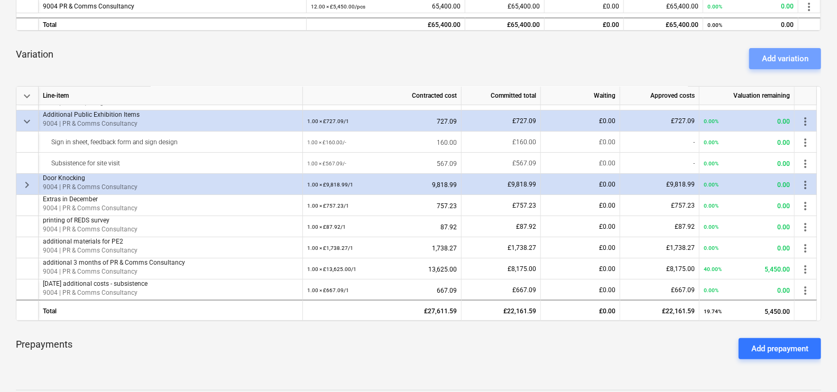 Image resolution: width=837 pixels, height=392 pixels. I want to click on div: 727.09, so click(382, 121).